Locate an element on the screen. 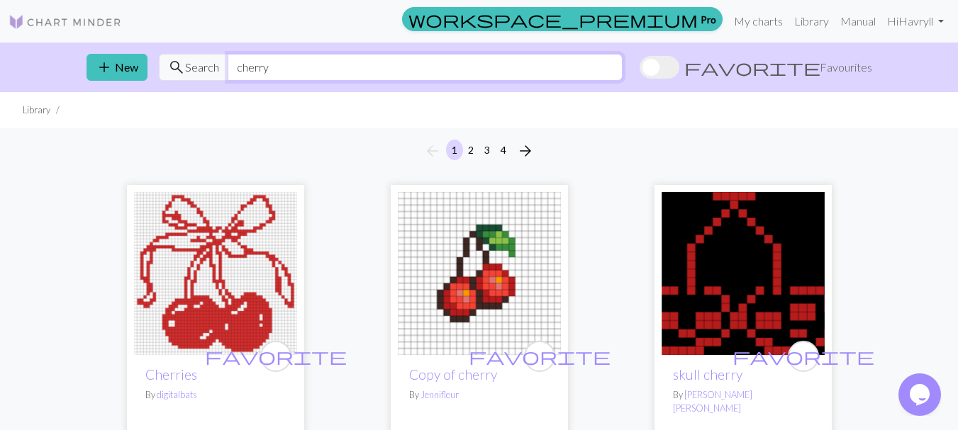 Image resolution: width=958 pixels, height=430 pixels. button: 1 is located at coordinates (455, 150).